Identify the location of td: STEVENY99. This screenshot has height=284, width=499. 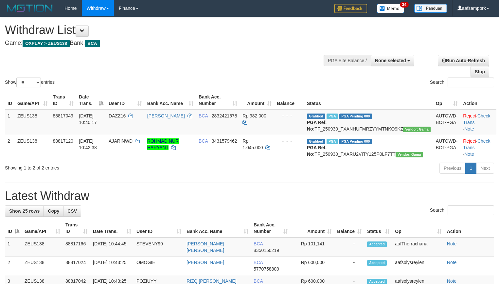
(159, 247).